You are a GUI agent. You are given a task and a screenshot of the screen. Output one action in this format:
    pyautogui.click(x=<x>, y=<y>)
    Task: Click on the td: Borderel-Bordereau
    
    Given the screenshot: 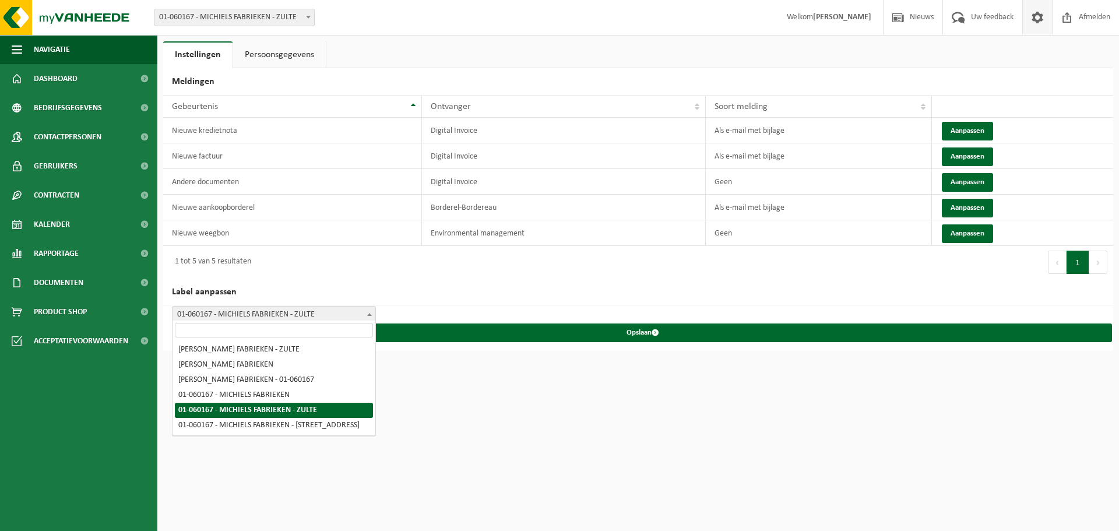 What is the action you would take?
    pyautogui.click(x=564, y=208)
    